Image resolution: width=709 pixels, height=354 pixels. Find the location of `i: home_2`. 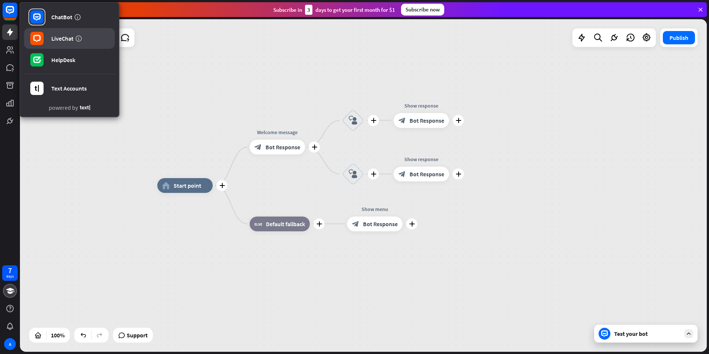

i: home_2 is located at coordinates (166, 185).